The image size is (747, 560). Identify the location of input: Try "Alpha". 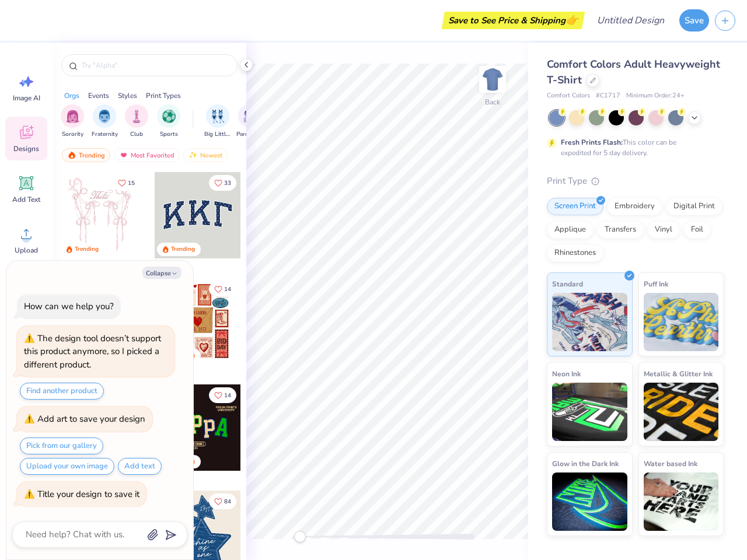
(155, 65).